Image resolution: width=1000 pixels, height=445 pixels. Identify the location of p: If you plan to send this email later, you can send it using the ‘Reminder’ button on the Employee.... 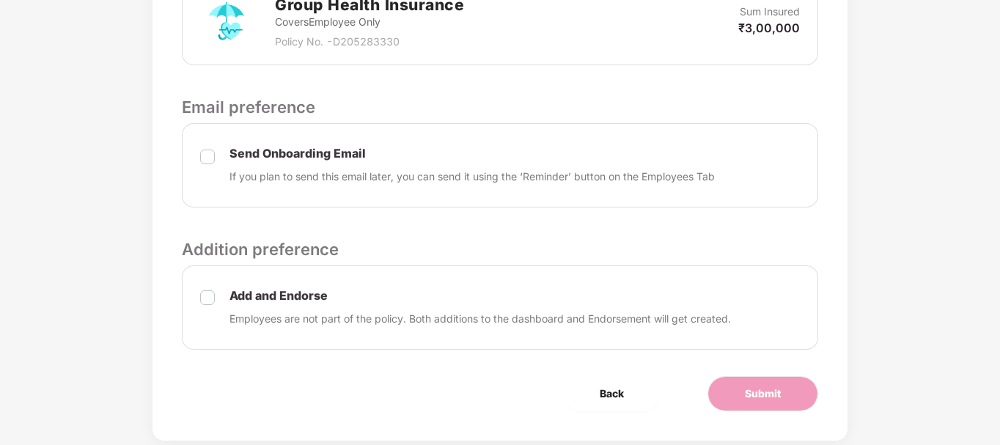
(472, 177).